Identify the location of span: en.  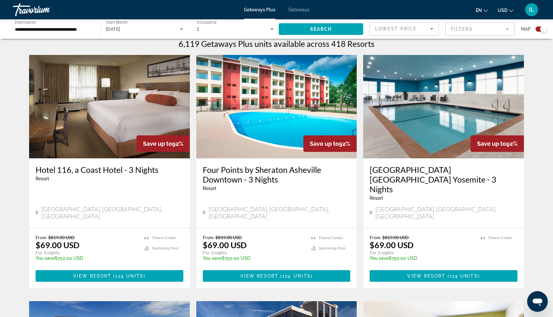
(479, 10).